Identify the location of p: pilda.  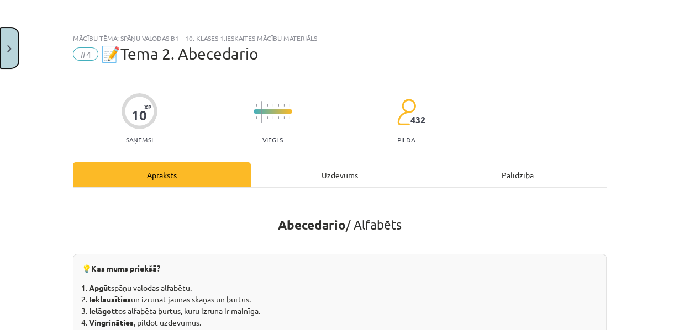
(406, 140).